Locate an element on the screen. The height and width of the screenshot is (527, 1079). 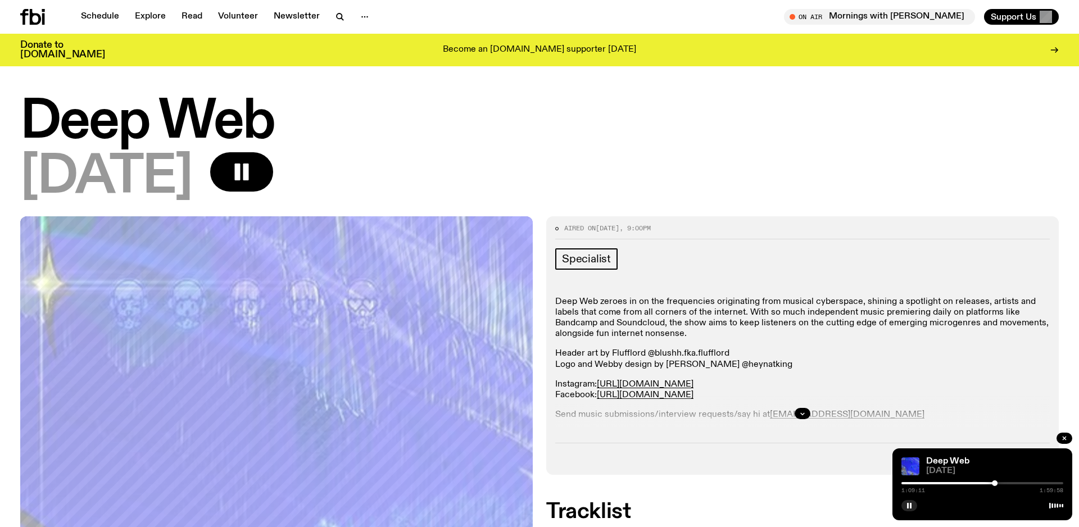
span: Aired on is located at coordinates (580, 228).